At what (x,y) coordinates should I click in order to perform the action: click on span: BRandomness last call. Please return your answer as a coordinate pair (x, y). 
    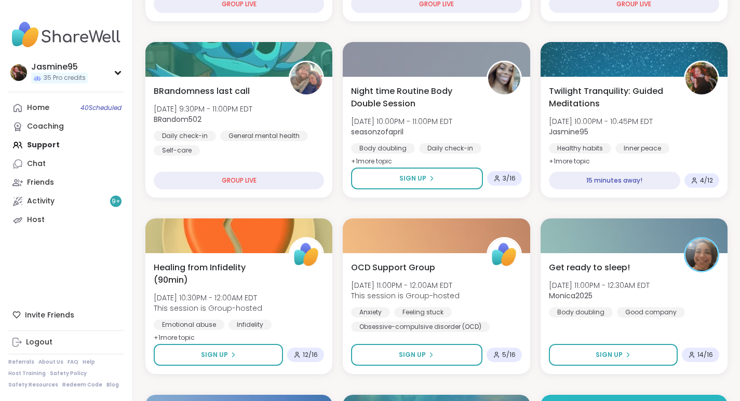
    Looking at the image, I should click on (201, 91).